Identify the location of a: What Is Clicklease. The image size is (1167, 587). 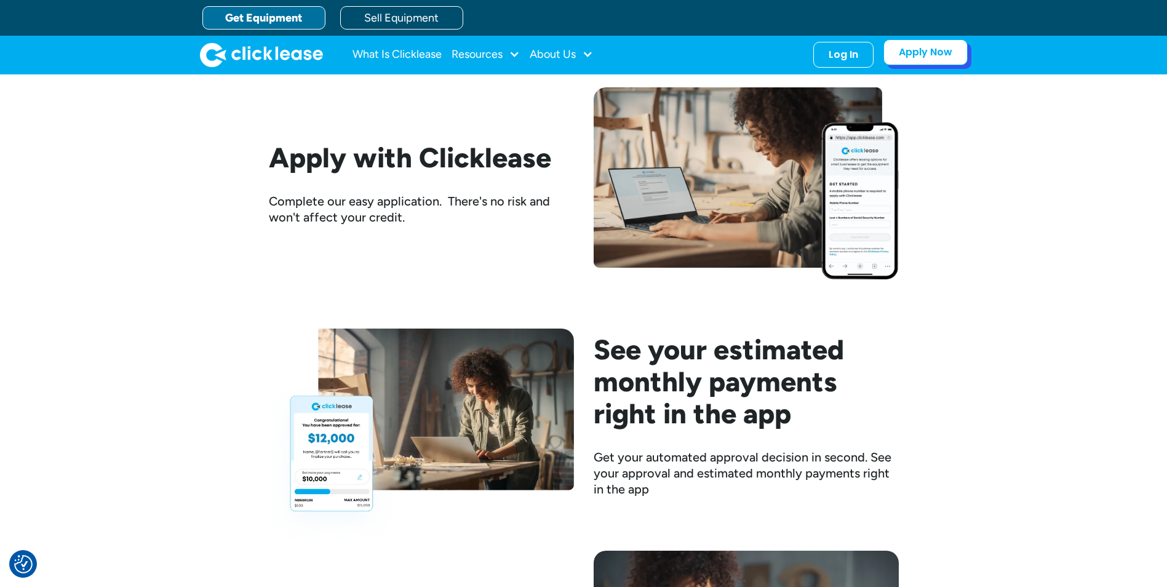
(397, 55).